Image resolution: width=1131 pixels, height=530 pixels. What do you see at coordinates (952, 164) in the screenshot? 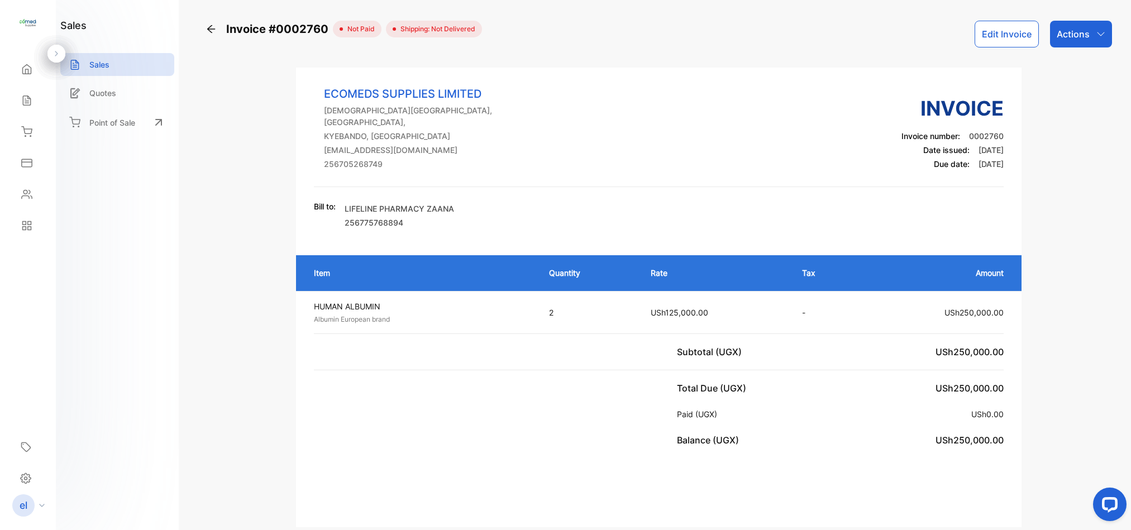
I see `span: Due date:` at bounding box center [952, 164].